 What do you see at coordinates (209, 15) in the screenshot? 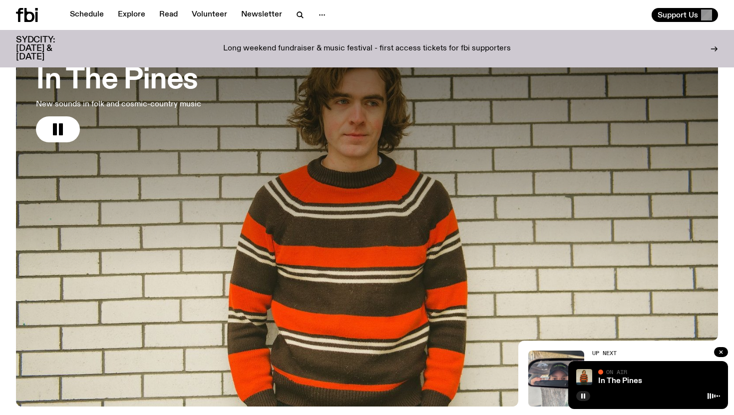
I see `a: Volunteer` at bounding box center [209, 15].